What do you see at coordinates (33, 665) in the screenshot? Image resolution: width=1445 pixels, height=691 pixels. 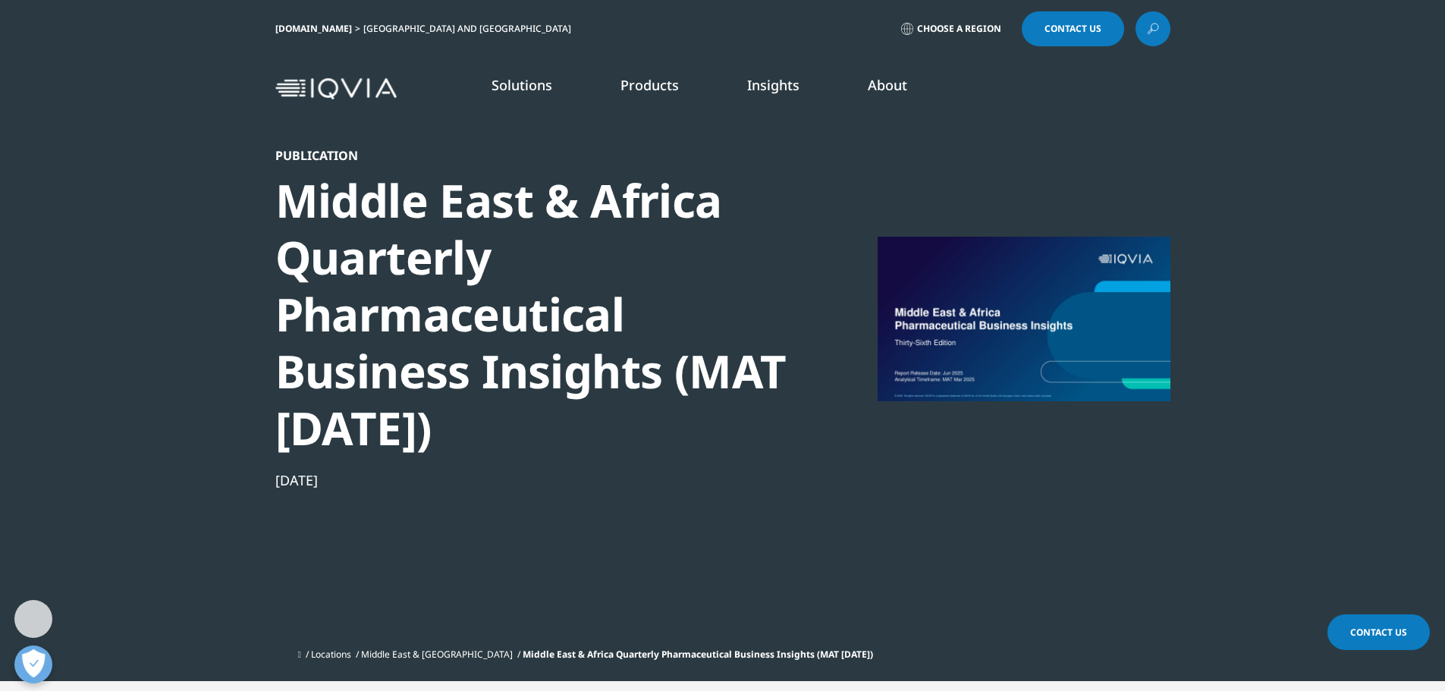 I see `button: Open Preferences` at bounding box center [33, 665].